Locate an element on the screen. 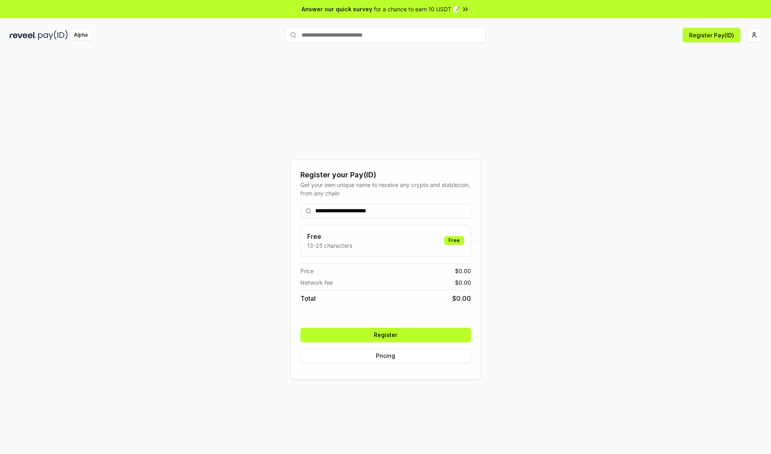  div: Get your own unique name to receive any crypto and stablecoin, from any chain is located at coordinates (386, 189).